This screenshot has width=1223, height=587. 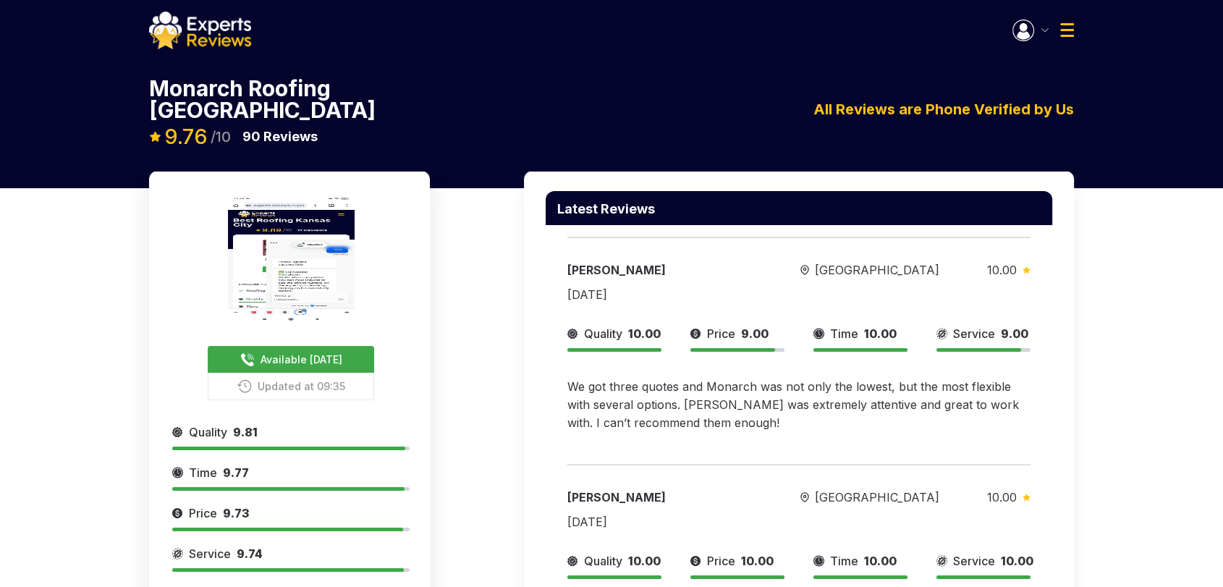 What do you see at coordinates (606, 209) in the screenshot?
I see `p: Latest Reviews` at bounding box center [606, 209].